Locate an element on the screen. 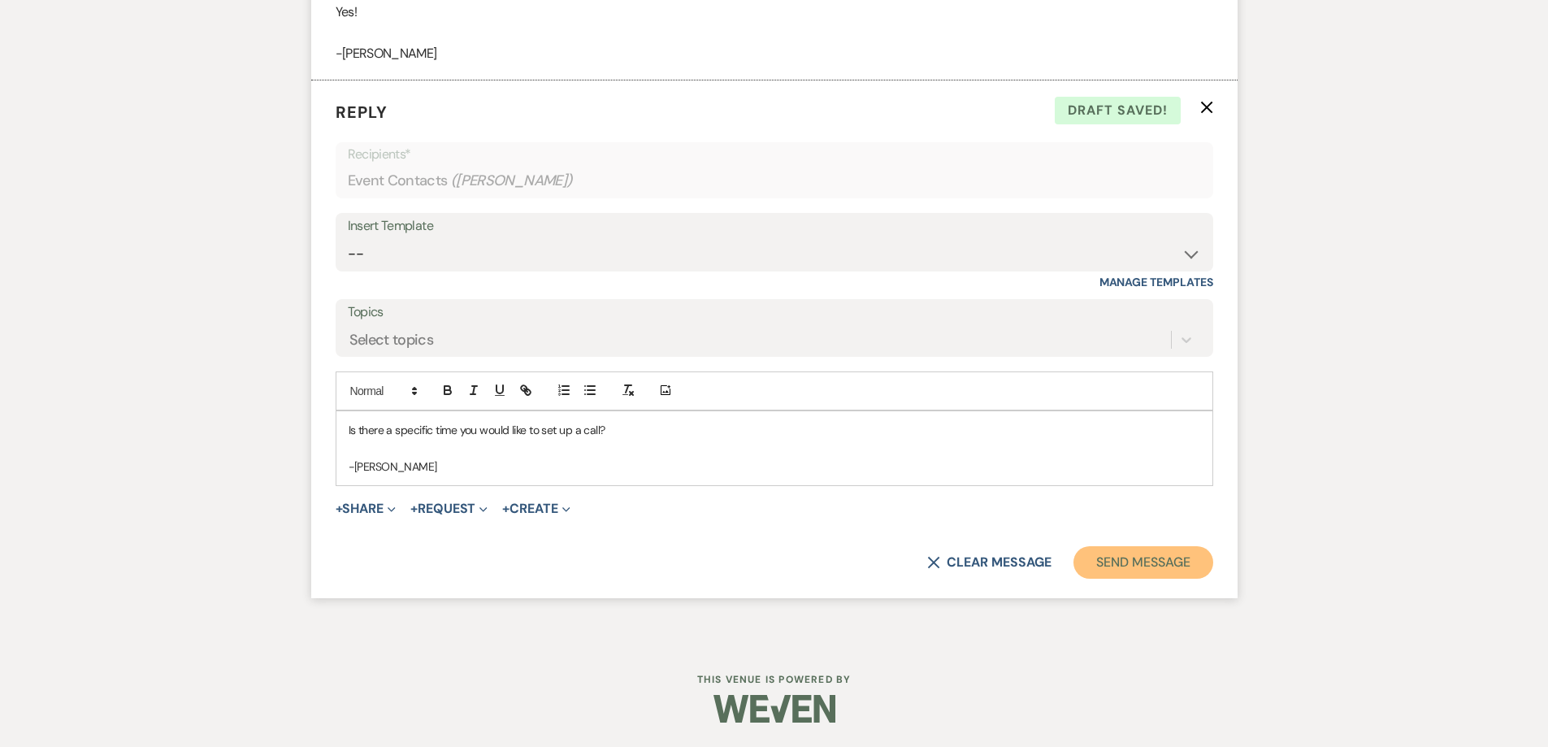 The width and height of the screenshot is (1548, 747). div: Select topics is located at coordinates (392, 339).